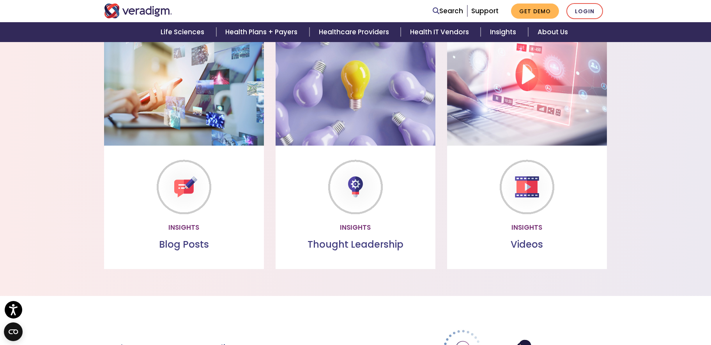 This screenshot has height=345, width=711. What do you see at coordinates (184, 245) in the screenshot?
I see `h3: Blog Posts` at bounding box center [184, 245].